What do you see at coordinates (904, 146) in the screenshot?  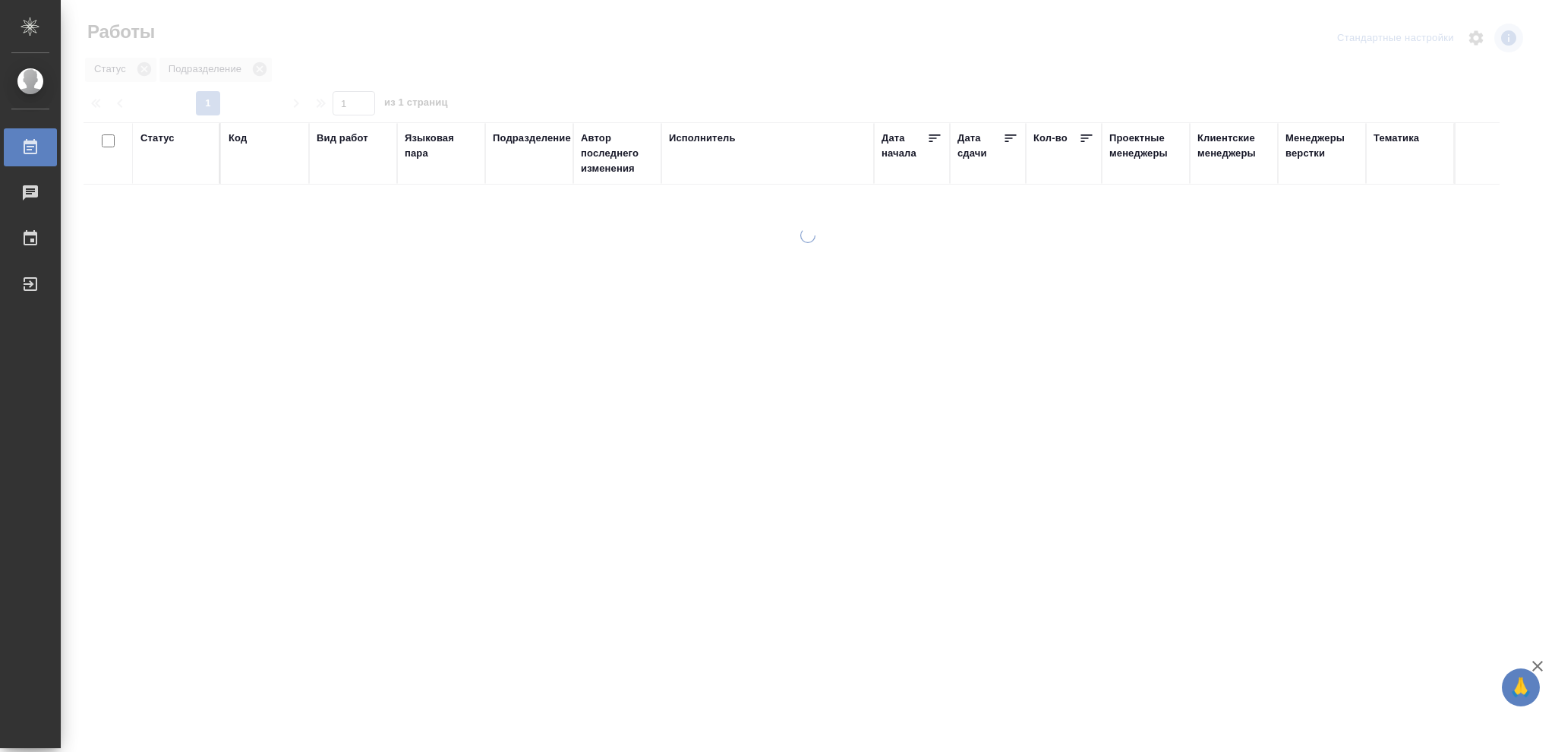 I see `div: Дата начала` at bounding box center [904, 146].